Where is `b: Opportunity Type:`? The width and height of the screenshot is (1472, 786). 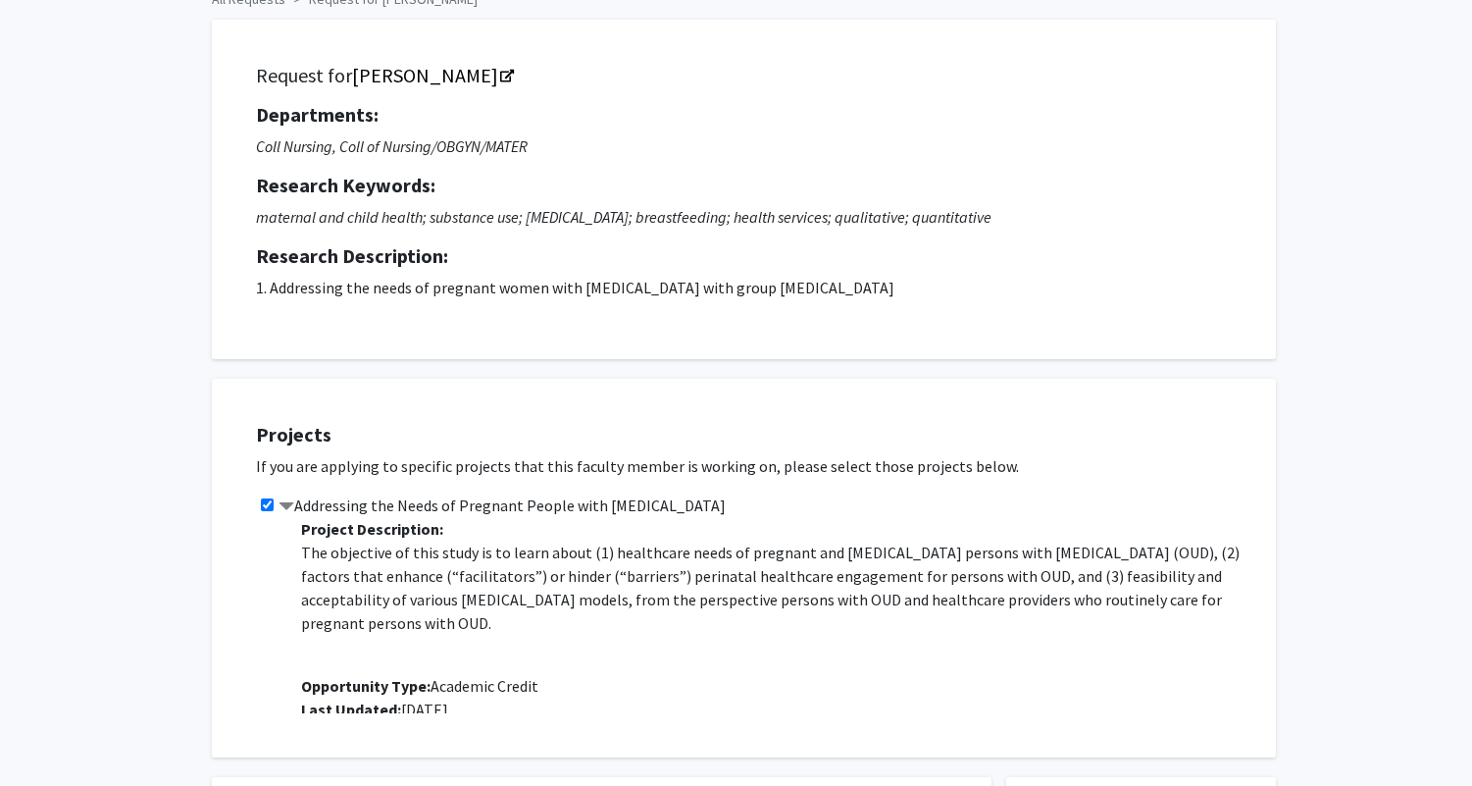 b: Opportunity Type: is located at coordinates (366, 686).